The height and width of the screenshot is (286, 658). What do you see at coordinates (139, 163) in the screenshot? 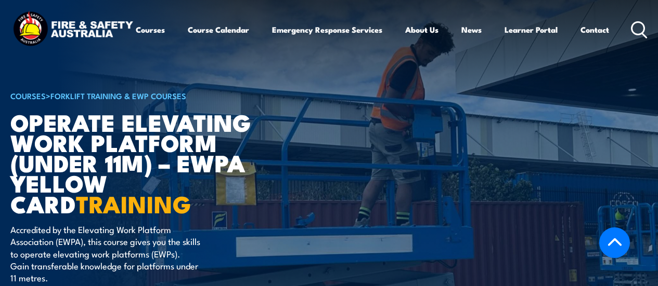
I see `h1: Operate Elevating Work Platform (under 11m) – EWPA Yellow Card` at bounding box center [139, 163].